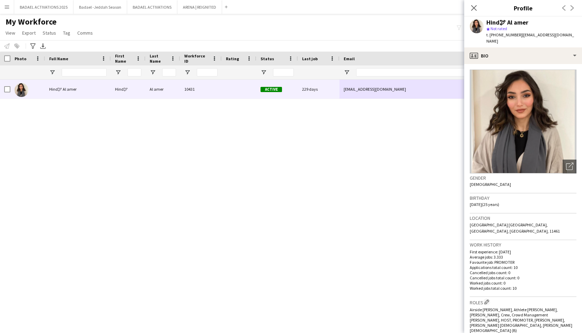 The height and width of the screenshot is (333, 582). I want to click on p: Worked jobs total count: 10, so click(523, 288).